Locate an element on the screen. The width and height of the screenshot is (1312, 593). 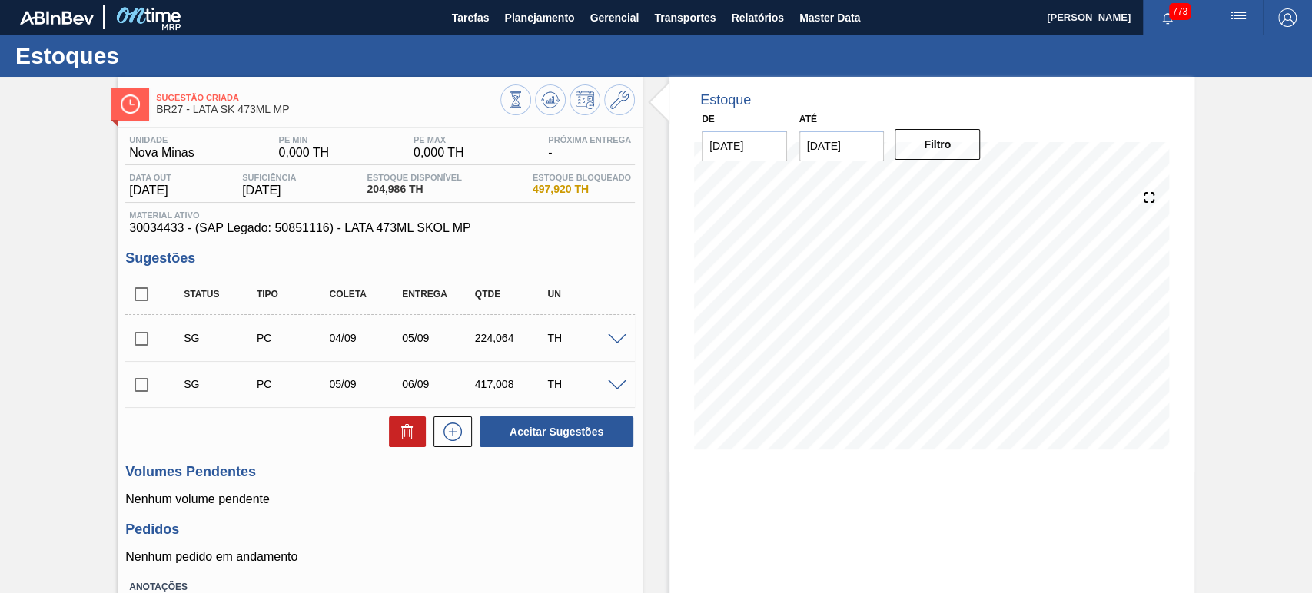
img: TNhmsLtSVTkK8tSr43FrP2fwEKptu5GPRR3wAAAABJRU5ErkJggg== is located at coordinates (57, 18).